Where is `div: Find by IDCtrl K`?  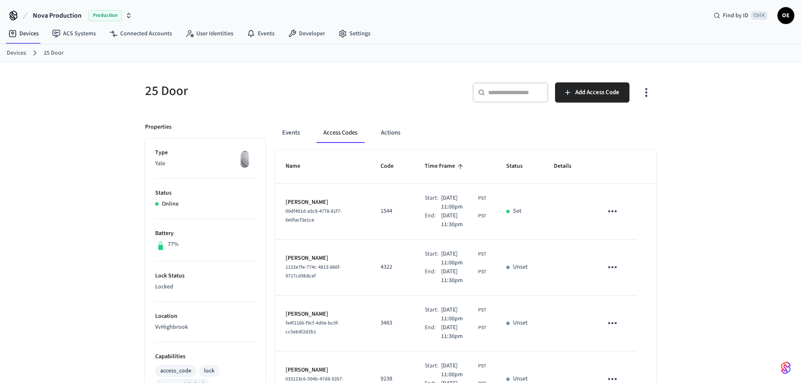 div: Find by IDCtrl K is located at coordinates (740, 16).